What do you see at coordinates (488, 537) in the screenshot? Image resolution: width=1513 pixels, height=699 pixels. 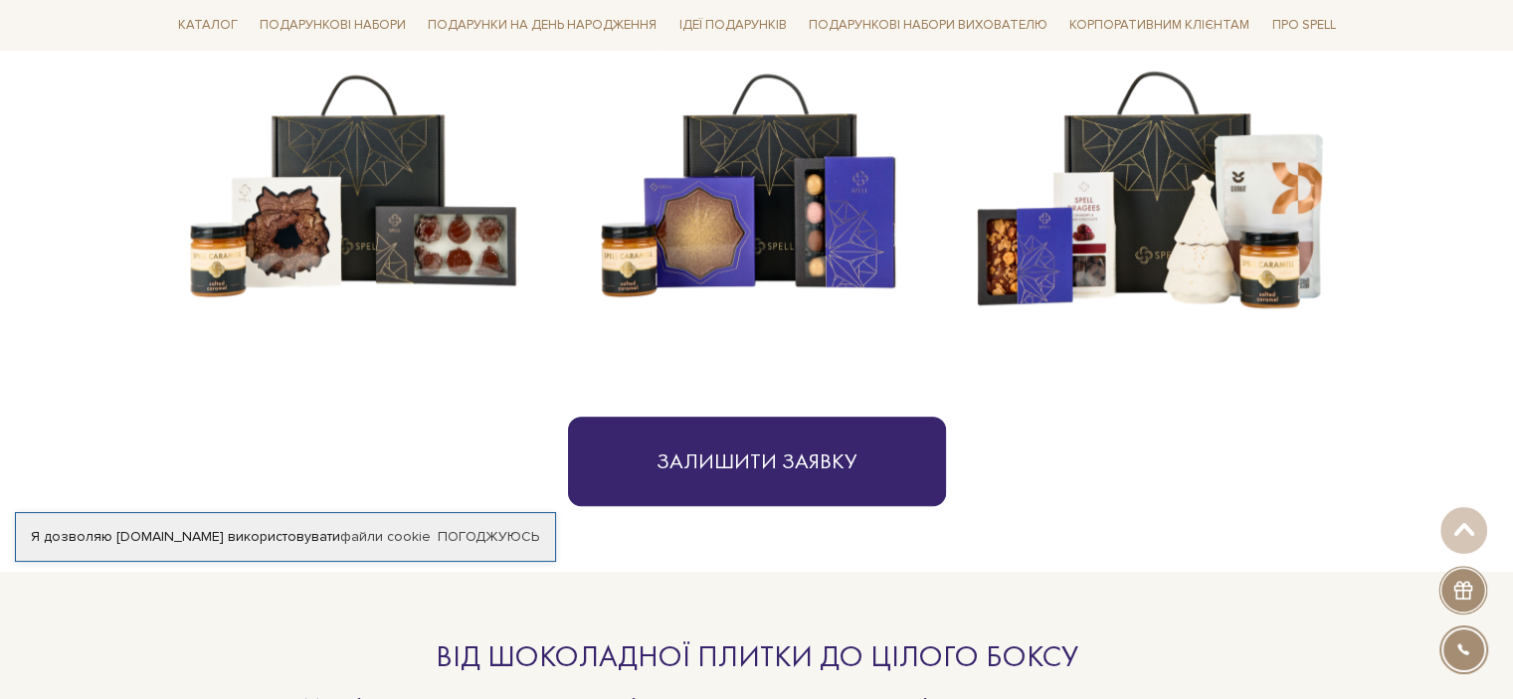 I see `a: Погоджуюсь` at bounding box center [488, 537].